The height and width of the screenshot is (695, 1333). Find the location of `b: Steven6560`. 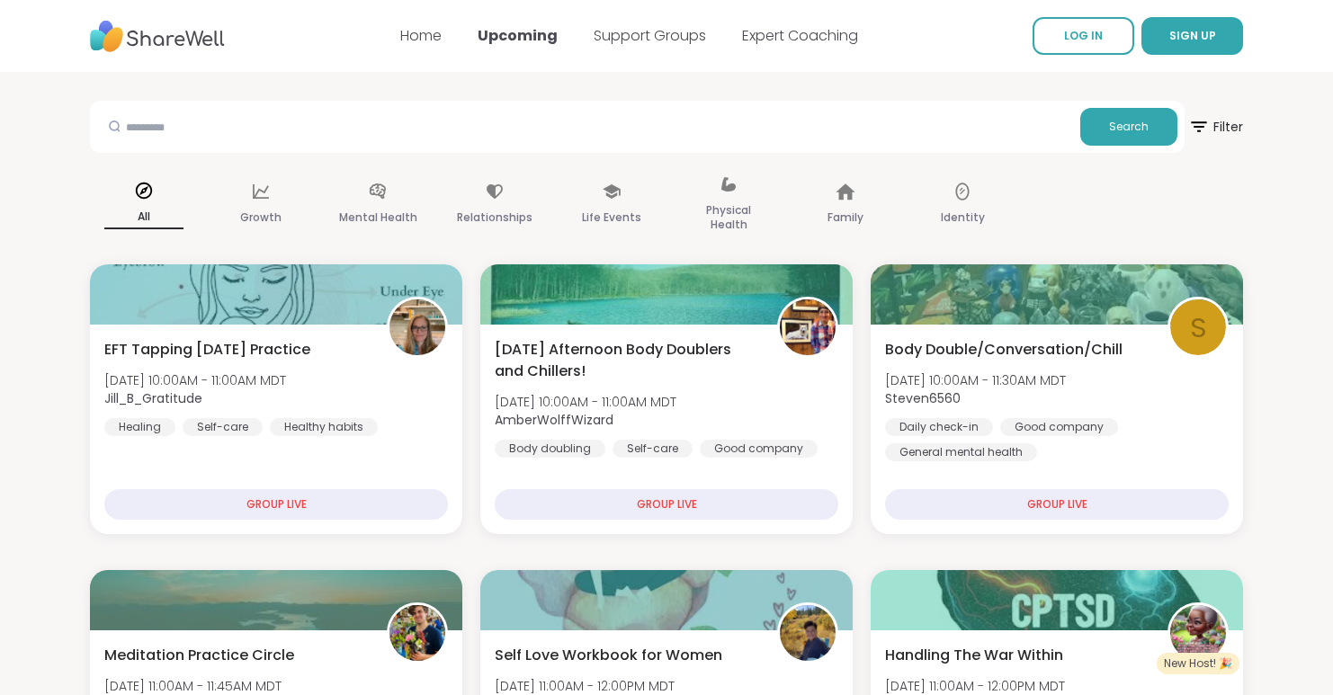

b: Steven6560 is located at coordinates (923, 398).